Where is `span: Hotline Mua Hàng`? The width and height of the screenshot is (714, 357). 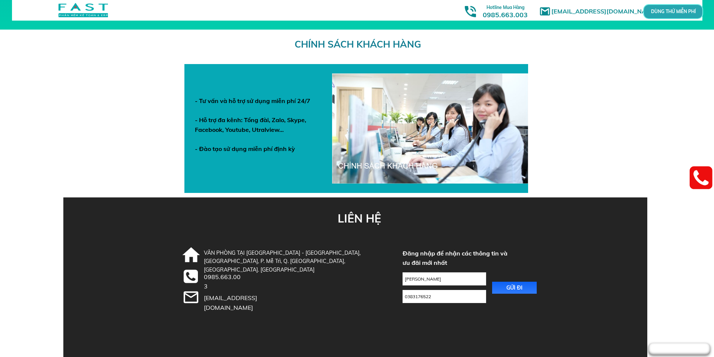
span: Hotline Mua Hàng is located at coordinates (505, 7).